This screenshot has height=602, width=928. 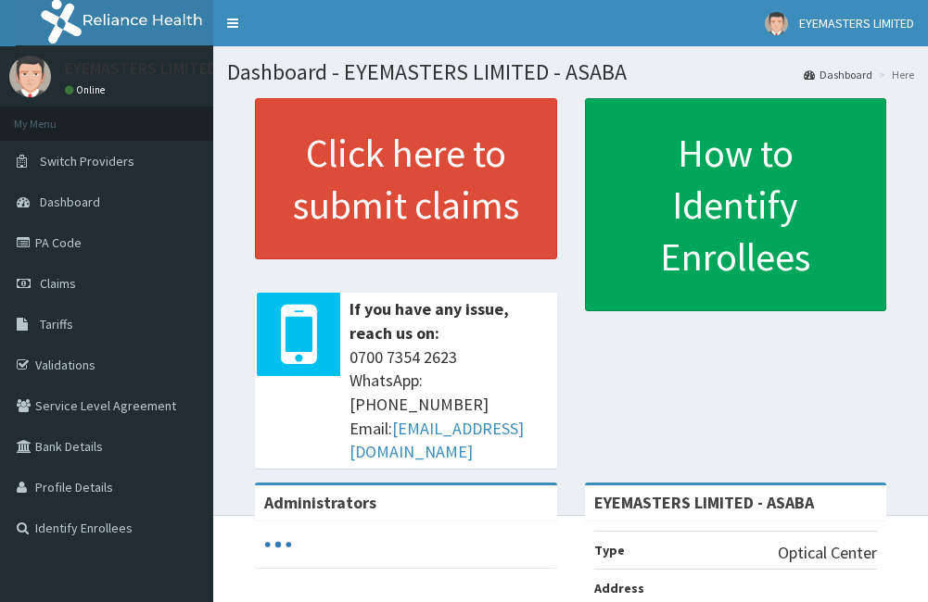 I want to click on span: Switch Providers, so click(x=87, y=161).